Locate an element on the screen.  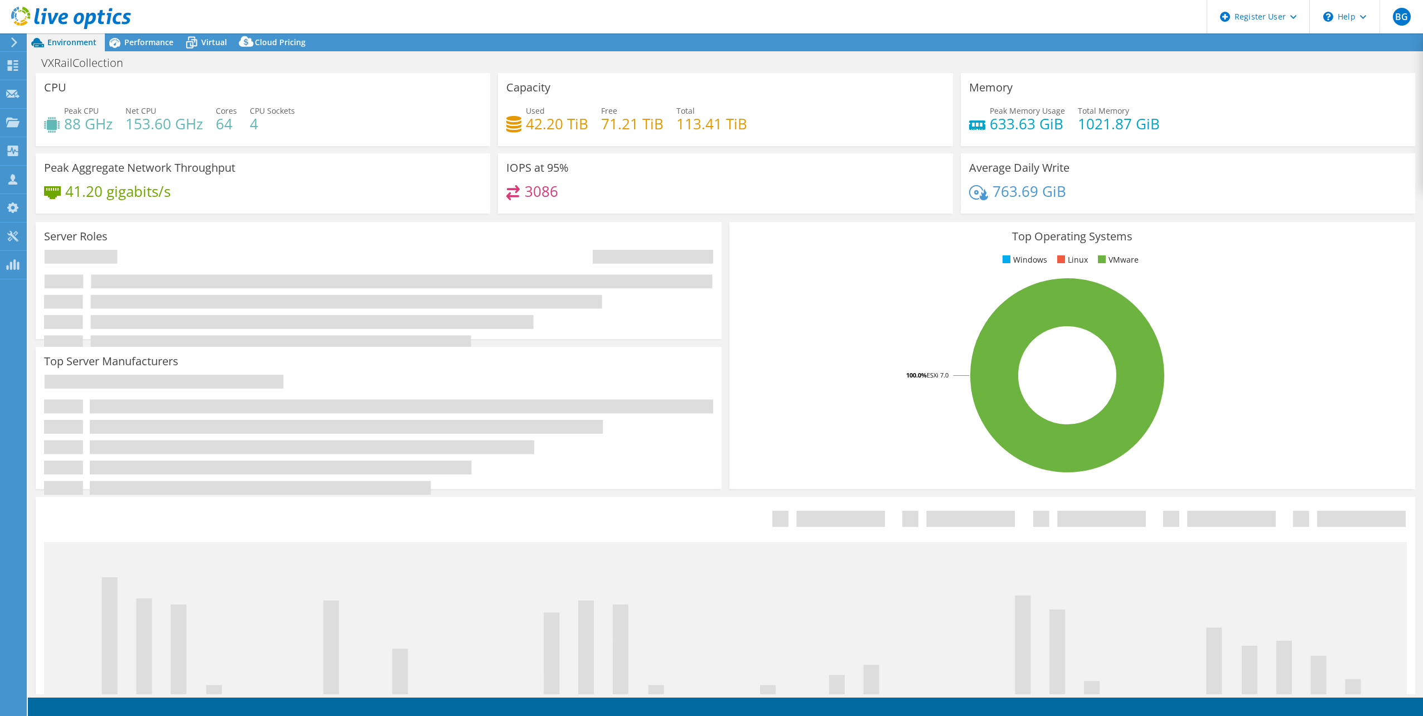
h4: 64 is located at coordinates (226, 124).